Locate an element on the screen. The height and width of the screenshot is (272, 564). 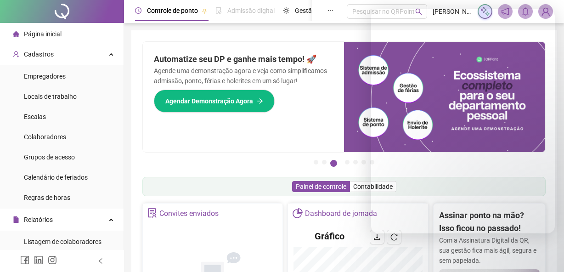
span: Gestão de férias is located at coordinates (318, 11).